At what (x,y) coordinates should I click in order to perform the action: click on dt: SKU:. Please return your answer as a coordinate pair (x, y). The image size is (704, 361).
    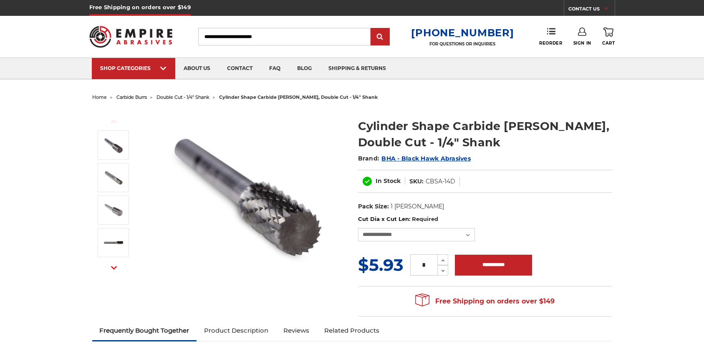
    Looking at the image, I should click on (416, 181).